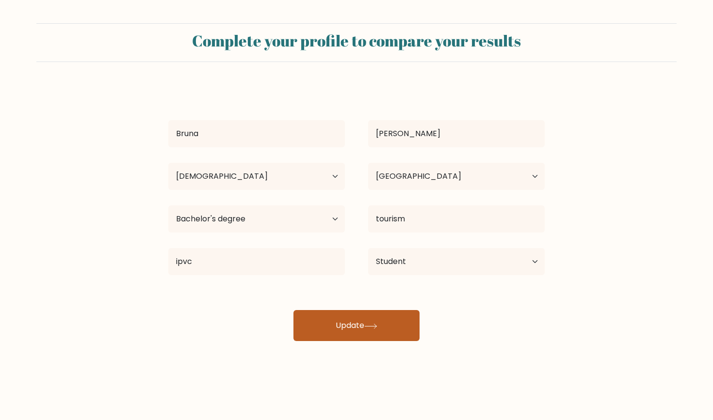  Describe the element at coordinates (257, 262) in the screenshot. I see `input: Most relevant educational institution` at that location.